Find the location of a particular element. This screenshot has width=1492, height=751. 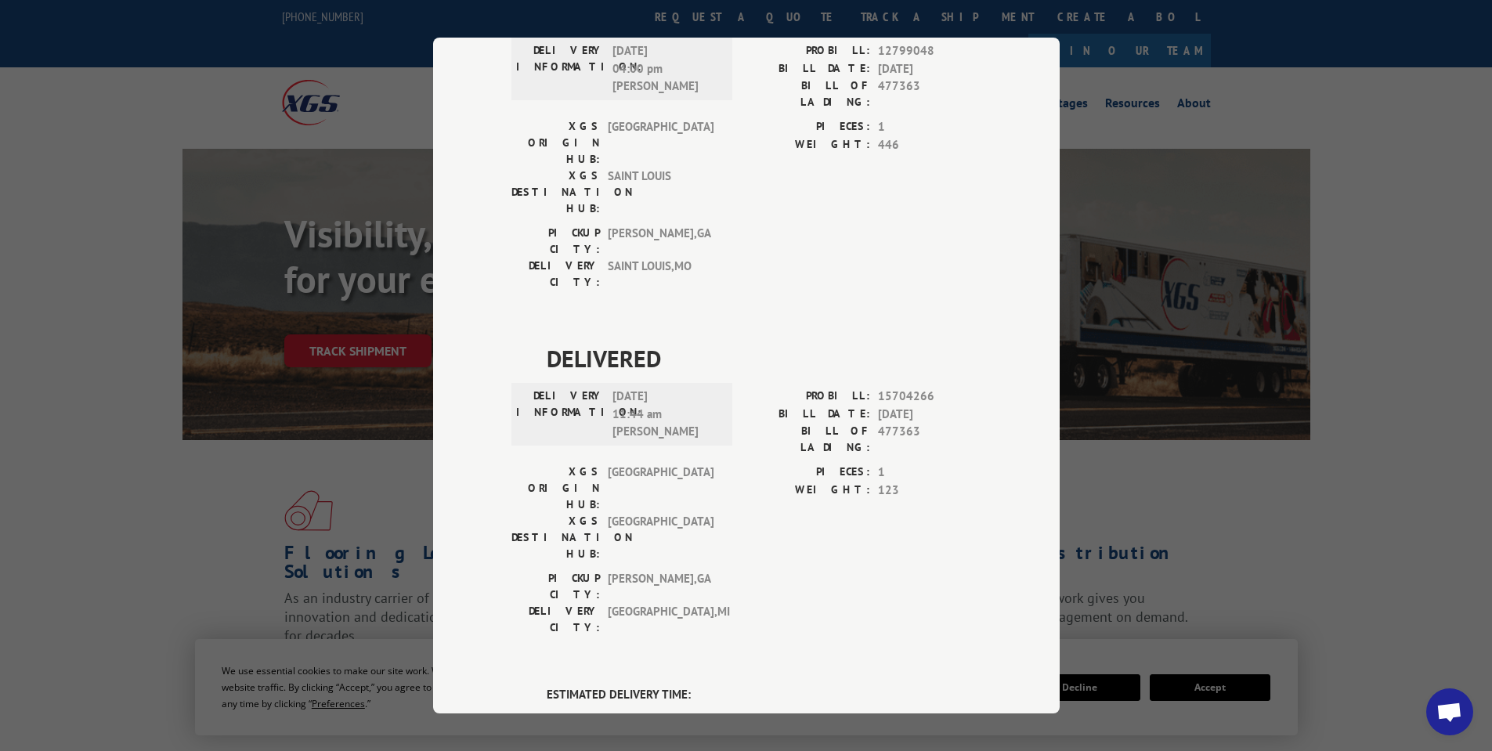

span: 123 is located at coordinates (930, 490).